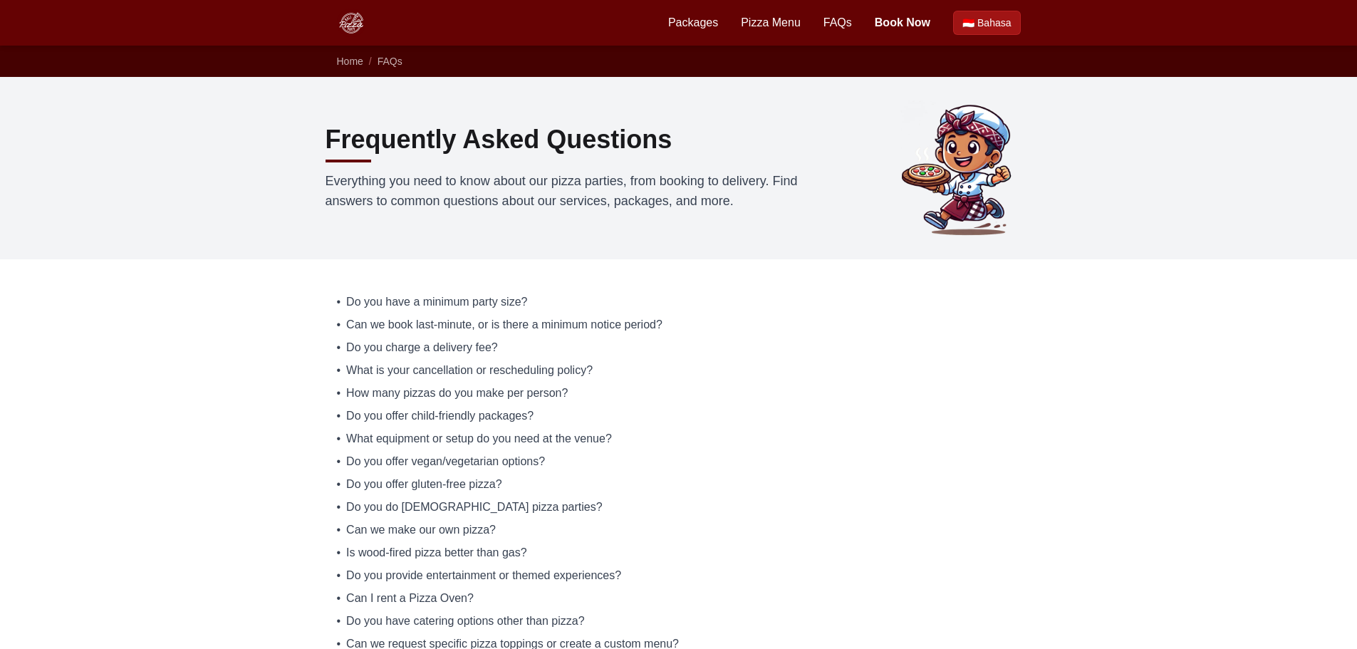 The image size is (1357, 649). I want to click on img: Bali Pizza Party Logo, so click(351, 23).